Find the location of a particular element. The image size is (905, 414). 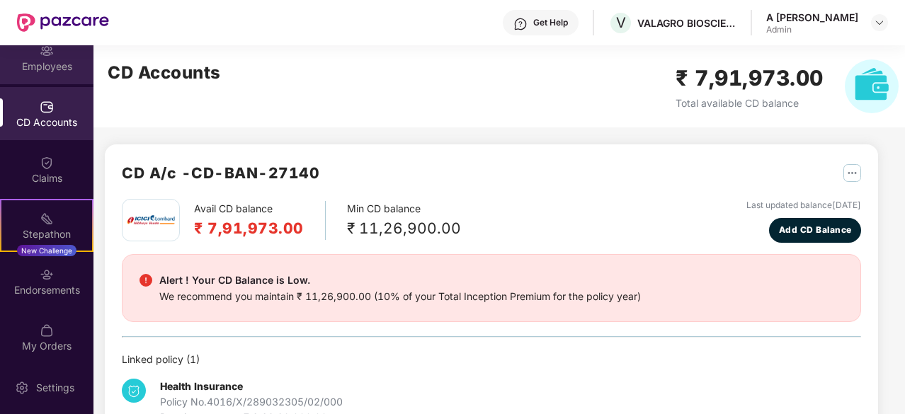

img: svg+xml;base64,PHN2ZyBpZD0iRGFuZ2VyX2FsZXJ0IiBkYXRhLW5hbWU9IkRhbmdlciBhbGVydCIgeG1sbnM9Imh0dHA6Ly... is located at coordinates (146, 281).